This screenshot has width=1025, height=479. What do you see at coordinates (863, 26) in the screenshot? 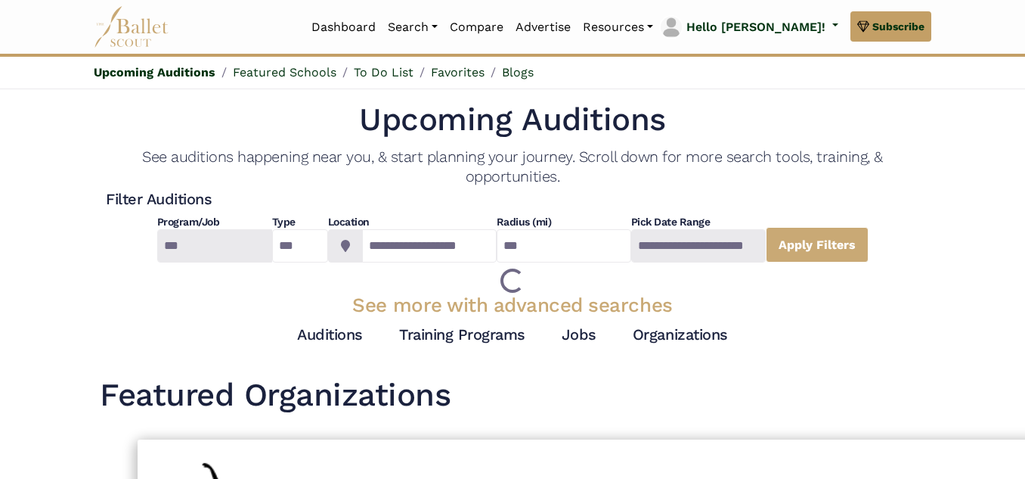
I see `img: gem.svg` at bounding box center [863, 26].